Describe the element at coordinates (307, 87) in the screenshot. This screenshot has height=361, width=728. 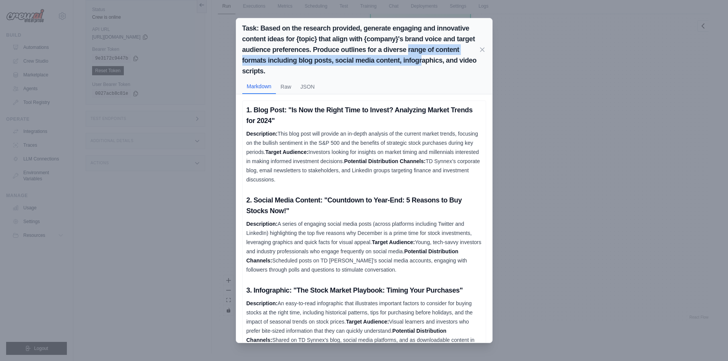
I see `button: JSON` at that location.